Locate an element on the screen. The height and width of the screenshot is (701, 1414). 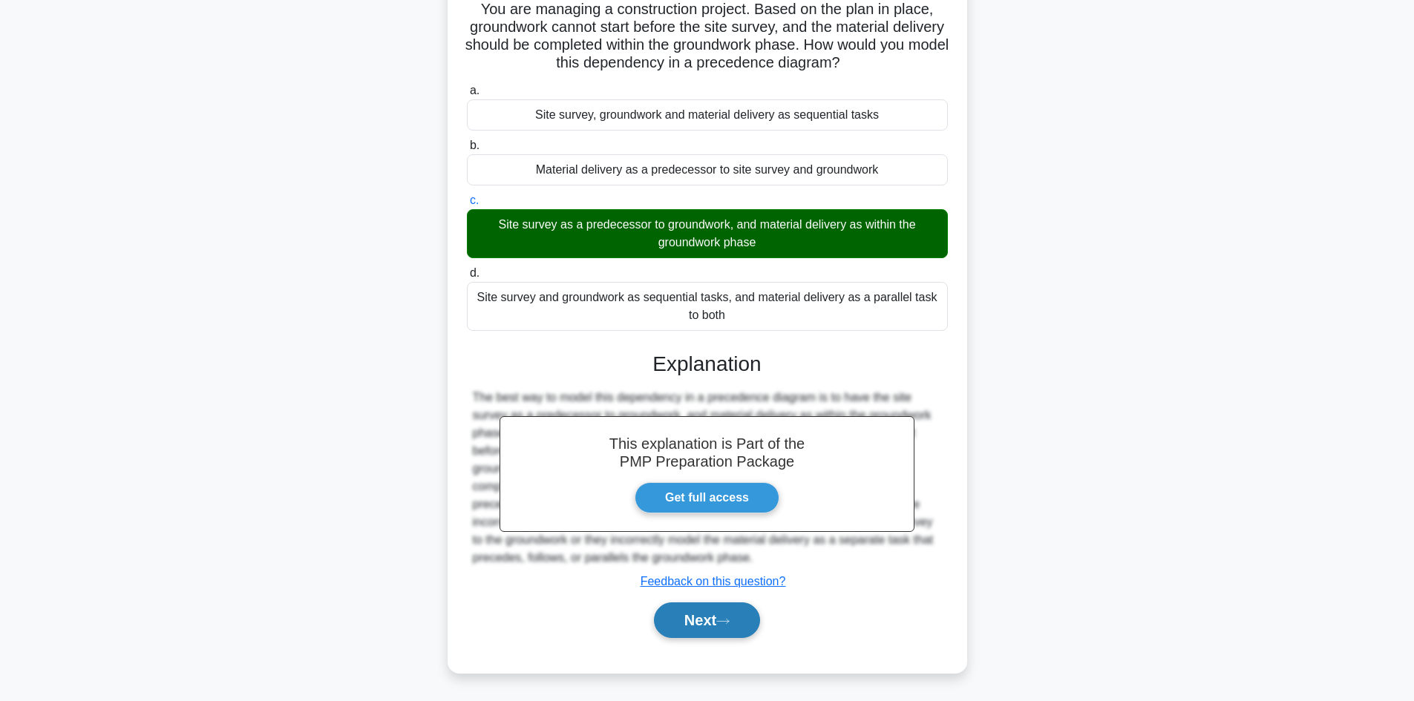
div: Site survey and groundwork as sequential tasks, and material delivery as a parallel task to both is located at coordinates (707, 307).